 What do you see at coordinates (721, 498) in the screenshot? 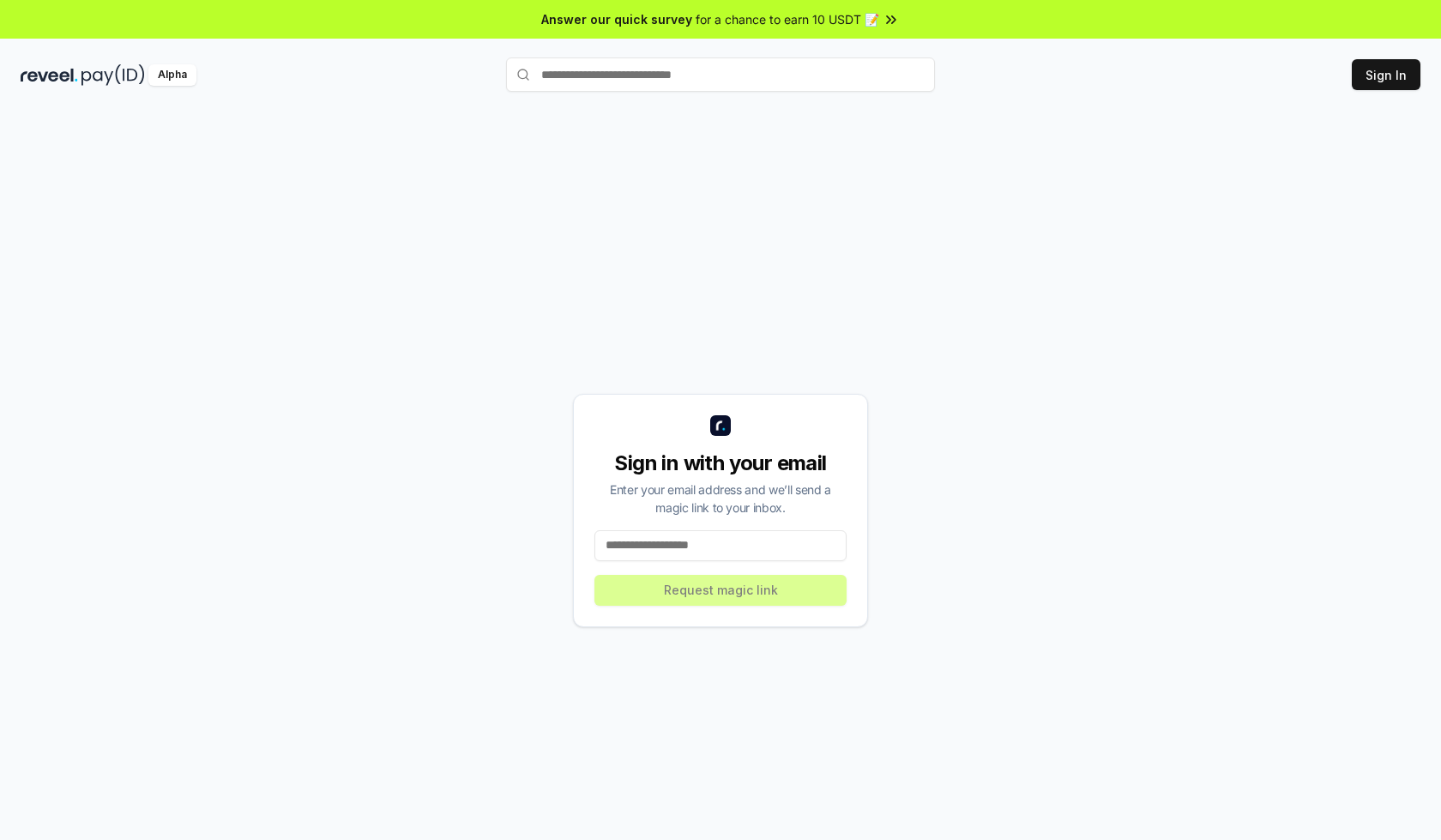
I see `div: Enter your email address and we’ll send a magic link to your inbox.` at bounding box center [721, 498].